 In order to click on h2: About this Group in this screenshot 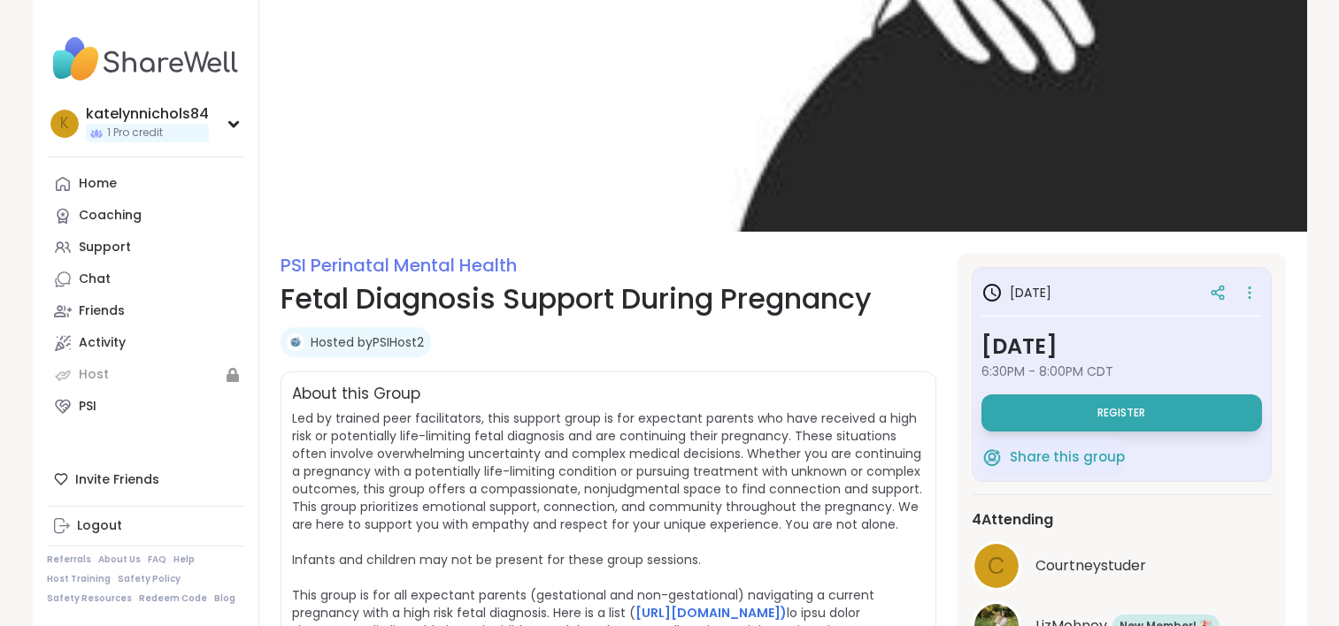, I will do `click(356, 395)`.